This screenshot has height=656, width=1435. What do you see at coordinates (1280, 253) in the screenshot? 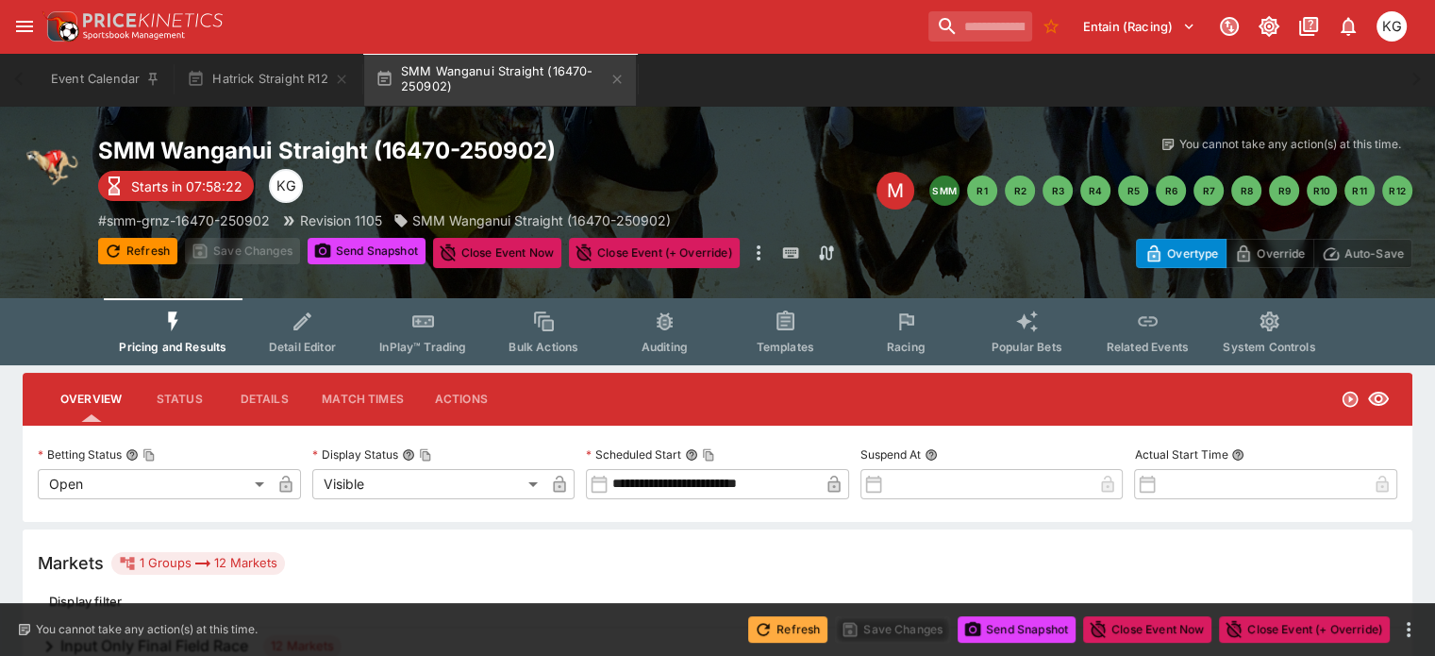
I see `p: Override` at bounding box center [1280, 253].